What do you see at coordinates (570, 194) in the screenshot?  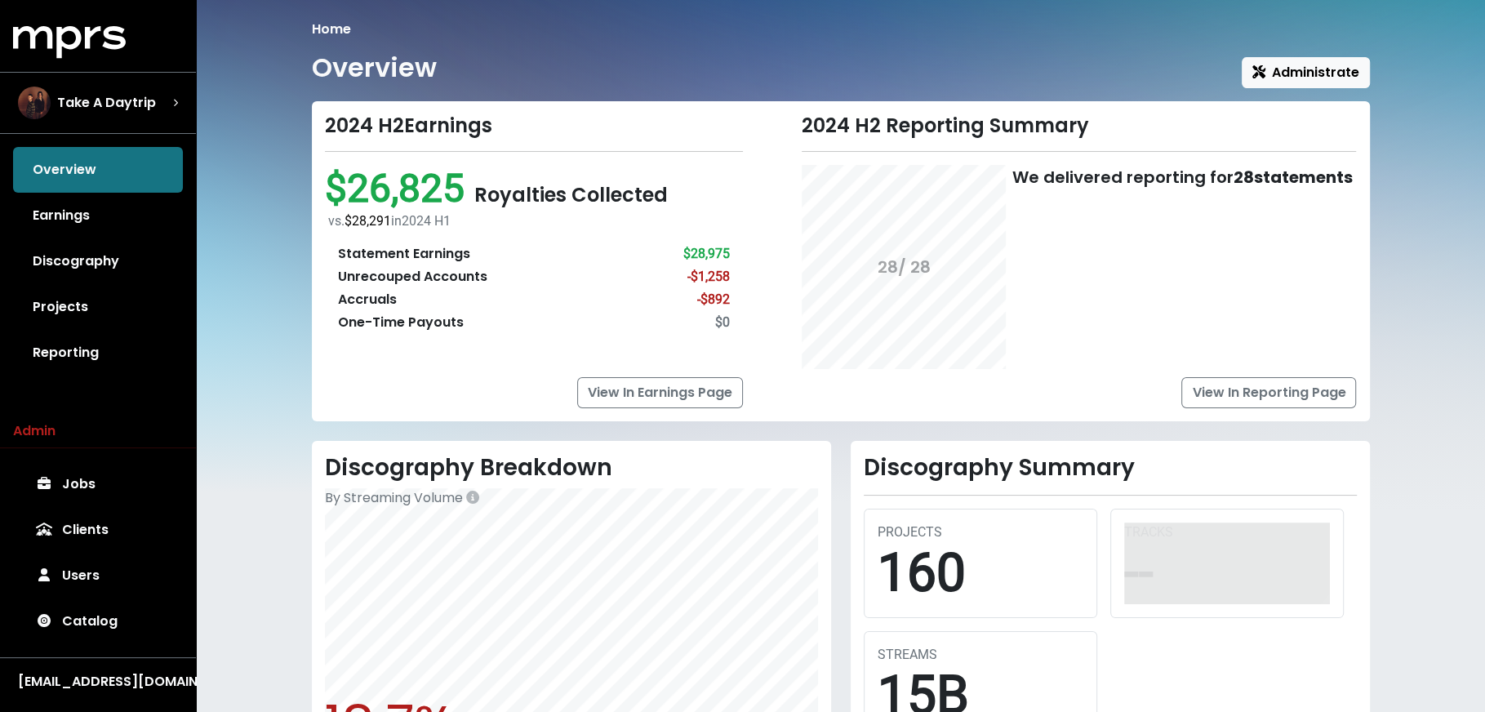 I see `span: Royalties Collected` at bounding box center [570, 194].